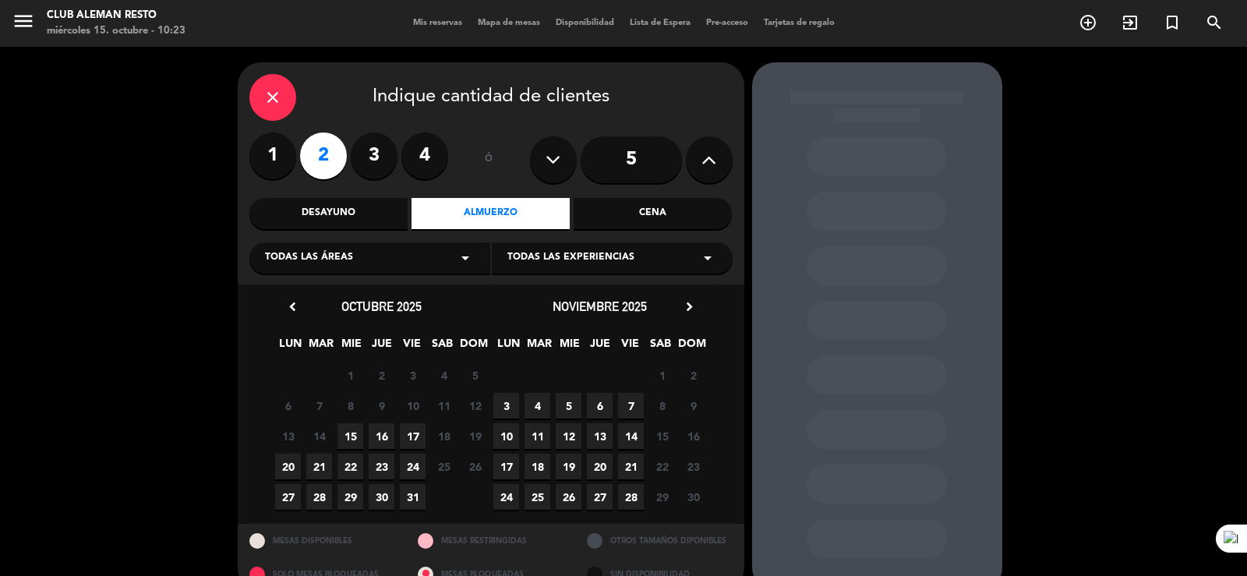 This screenshot has width=1247, height=576. Describe the element at coordinates (689, 306) in the screenshot. I see `i: chevron_right` at that location.